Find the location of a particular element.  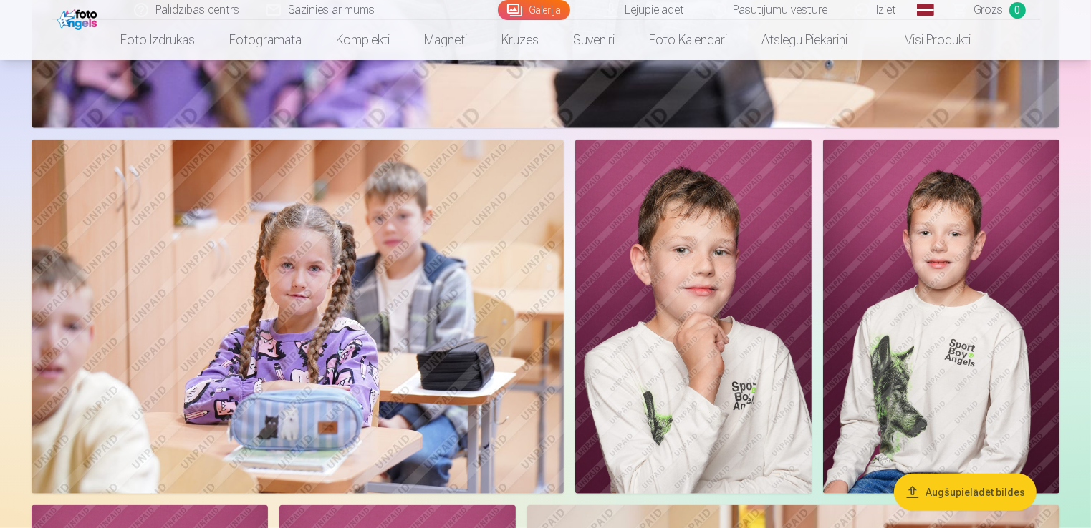

a: Foto kalendāri is located at coordinates (687, 40).